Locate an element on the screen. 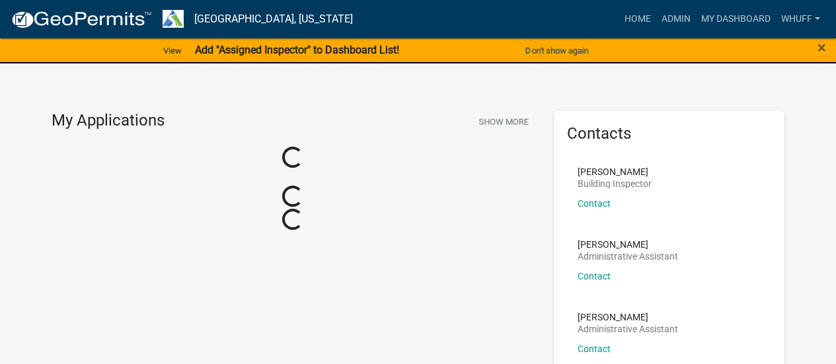  h5: Contacts is located at coordinates (670, 134).